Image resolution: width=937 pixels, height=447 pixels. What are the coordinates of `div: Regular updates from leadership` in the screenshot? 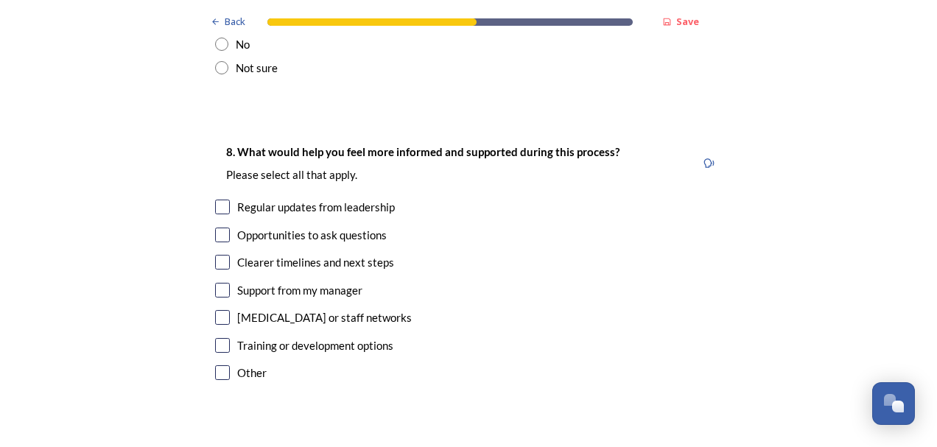 It's located at (316, 207).